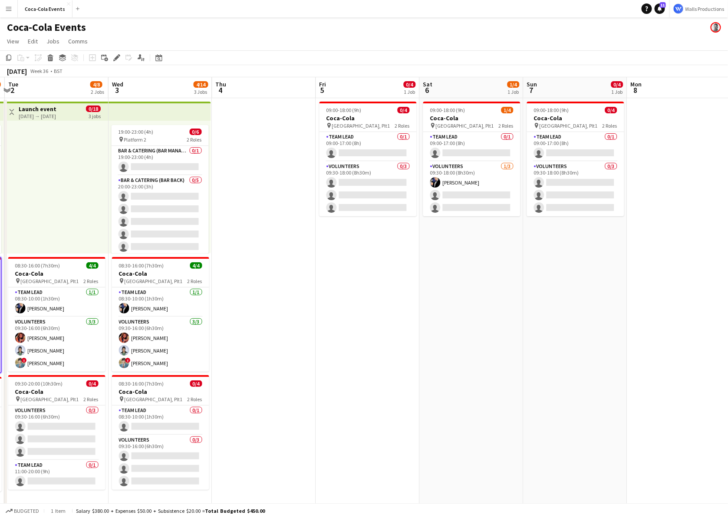 Image resolution: width=728 pixels, height=518 pixels. Describe the element at coordinates (78, 41) in the screenshot. I see `span: Comms` at that location.